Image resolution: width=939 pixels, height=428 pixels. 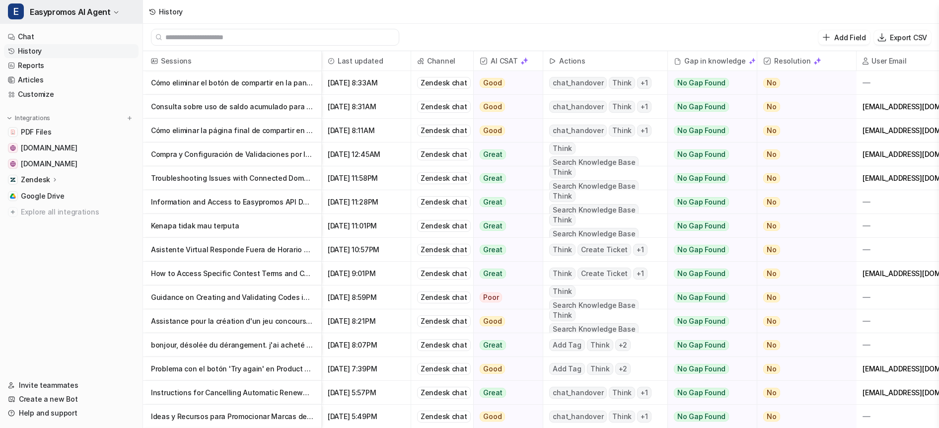 I want to click on button: Add Field, so click(x=844, y=37).